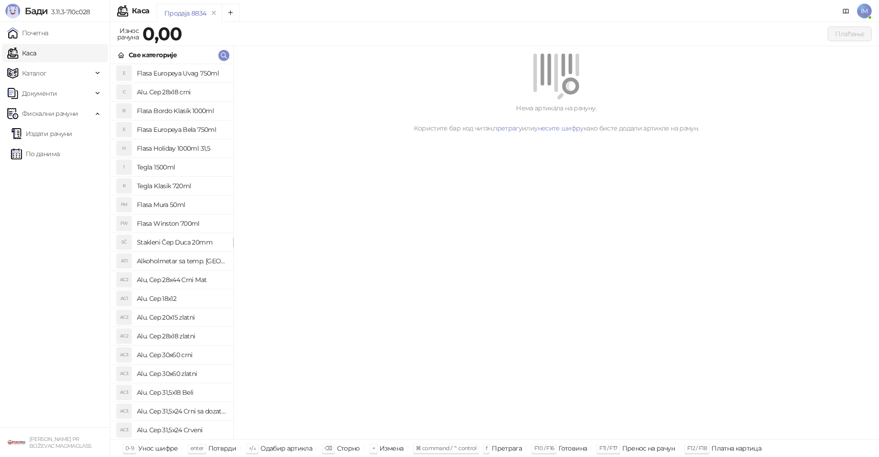  Describe the element at coordinates (214, 13) in the screenshot. I see `button: remove` at that location.